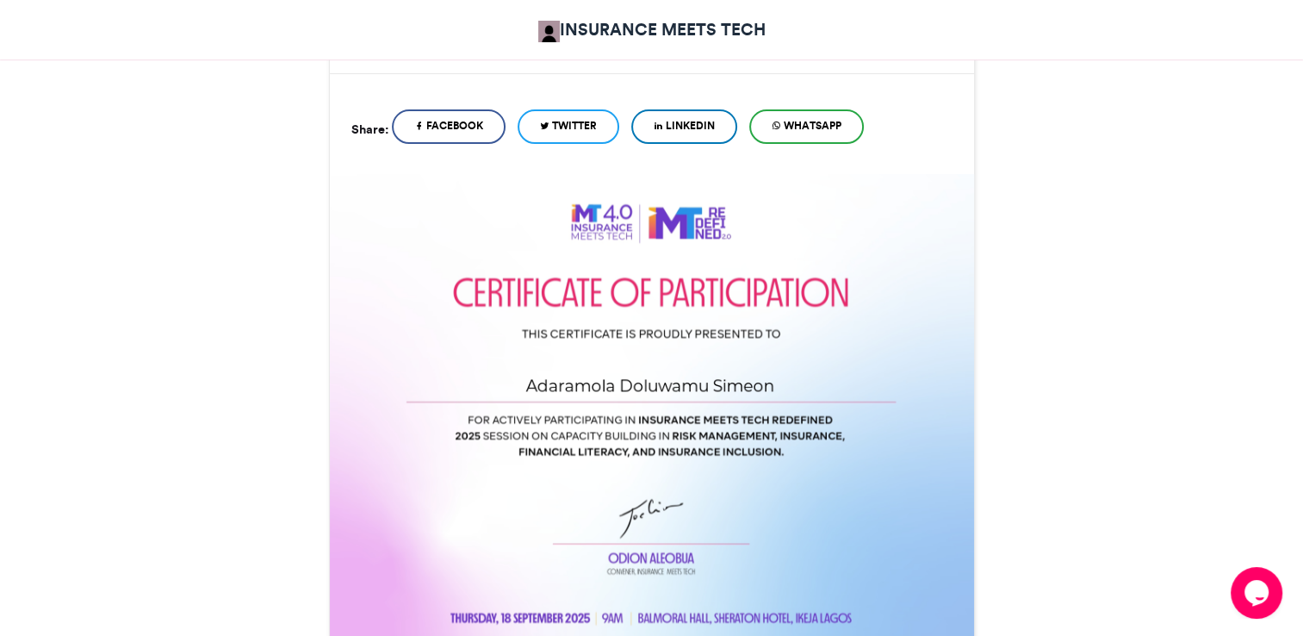 The width and height of the screenshot is (1303, 636). Describe the element at coordinates (574, 126) in the screenshot. I see `span: Twitter` at that location.